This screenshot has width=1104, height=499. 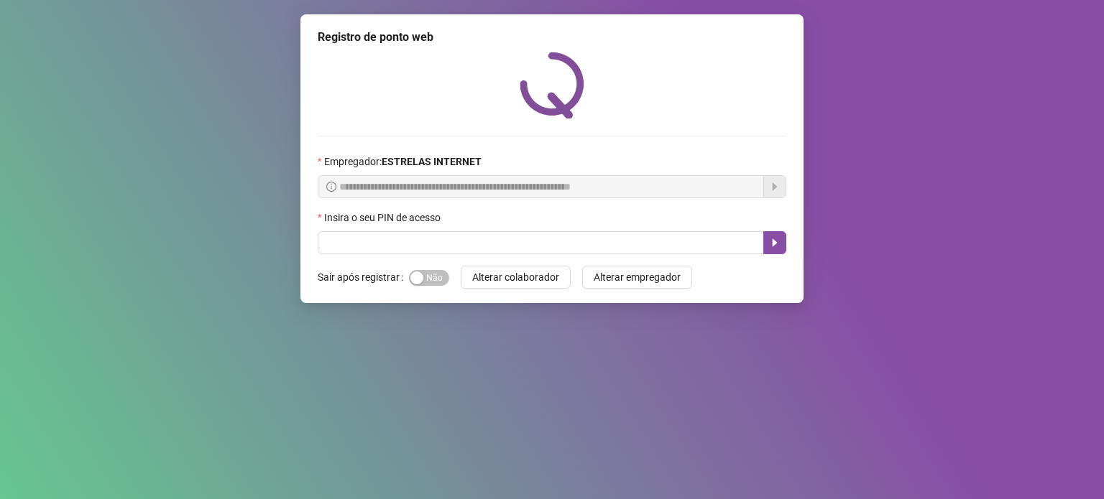 What do you see at coordinates (552, 85) in the screenshot?
I see `img: QRPoint` at bounding box center [552, 85].